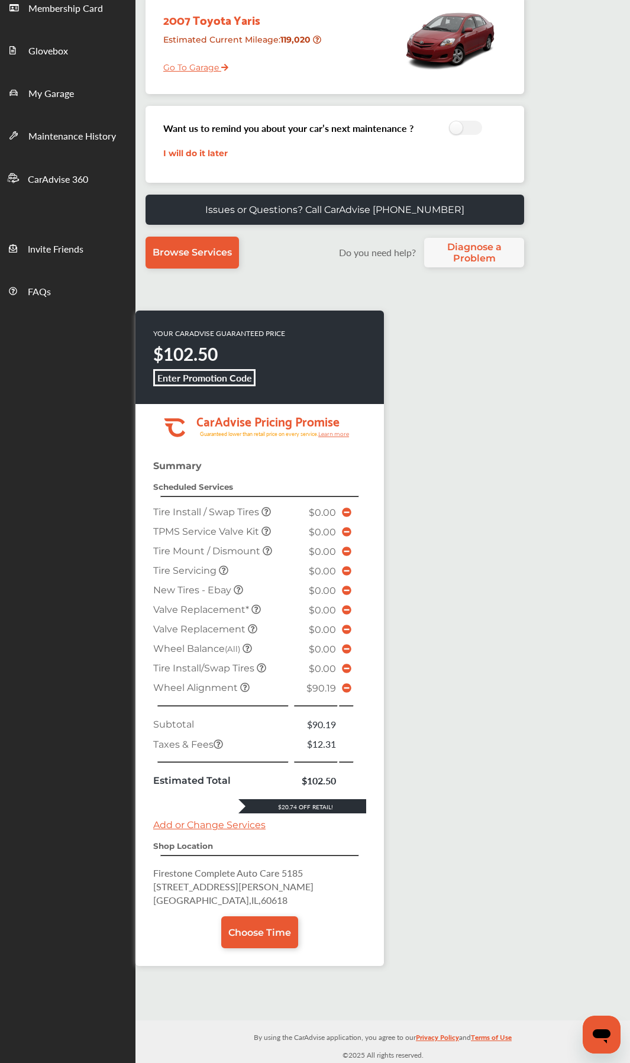 The image size is (630, 1063). What do you see at coordinates (192, 253) in the screenshot?
I see `a: Browse Services` at bounding box center [192, 253].